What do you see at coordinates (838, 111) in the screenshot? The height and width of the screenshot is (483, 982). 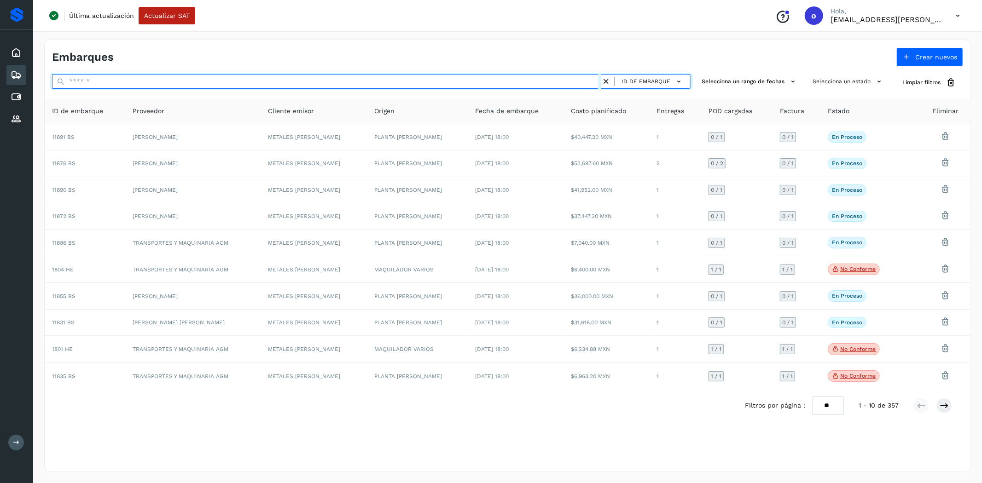 I see `span: Estado` at bounding box center [838, 111].